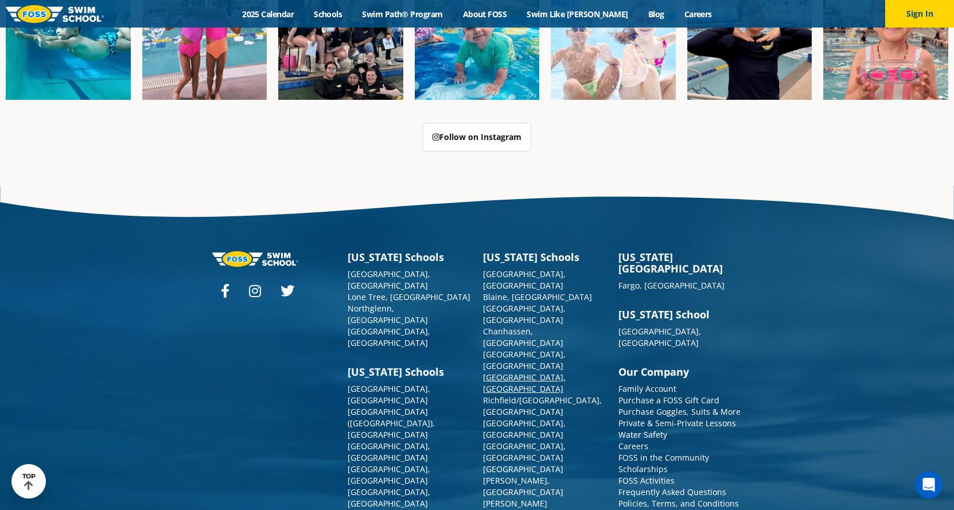  Describe the element at coordinates (29, 481) in the screenshot. I see `div: TOP` at that location.